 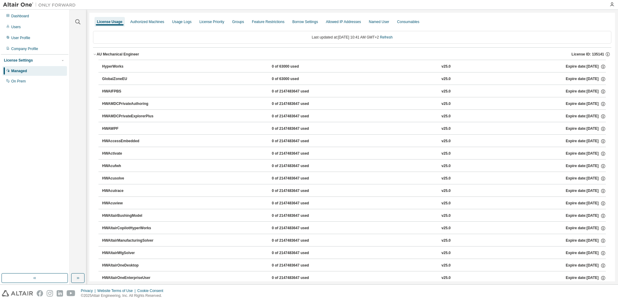 I want to click on div: On Prem, so click(x=18, y=81).